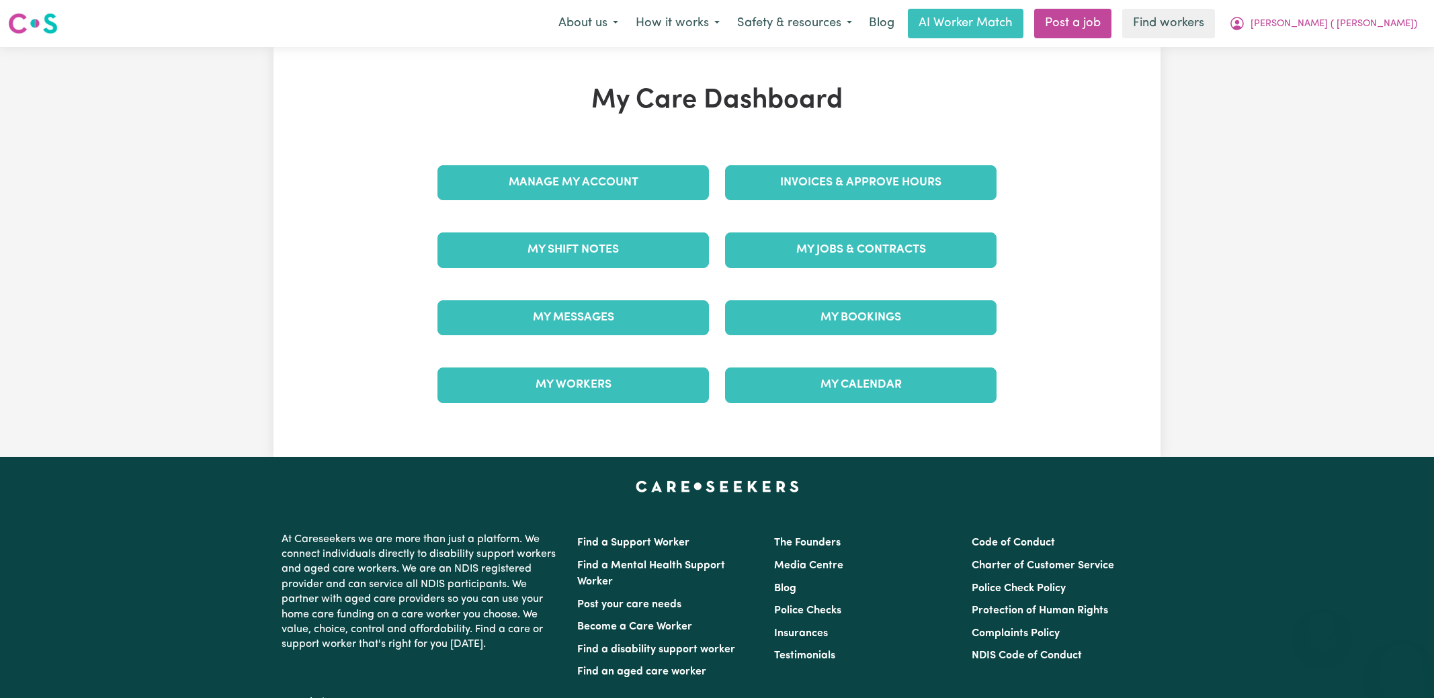  What do you see at coordinates (1323, 24) in the screenshot?
I see `button: My Account` at bounding box center [1323, 24].